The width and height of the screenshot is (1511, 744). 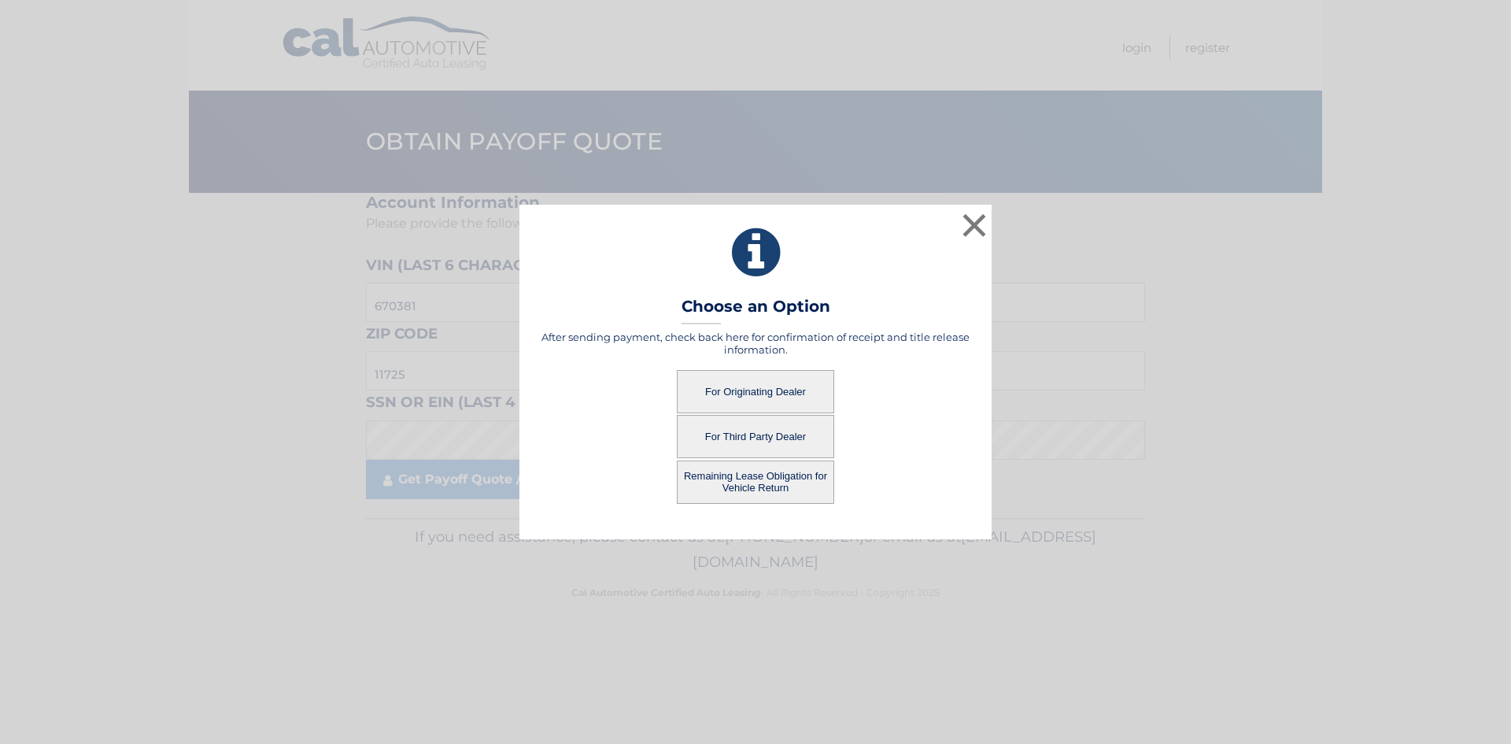 I want to click on button: For Originating Dealer, so click(x=756, y=391).